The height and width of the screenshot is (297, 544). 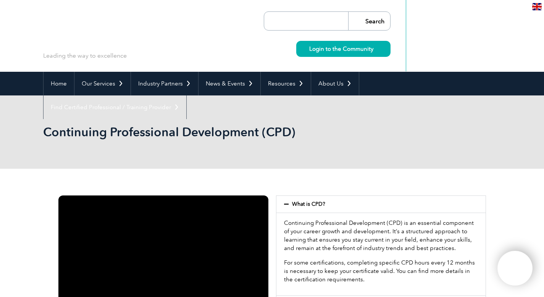 What do you see at coordinates (204, 132) in the screenshot?
I see `h2: Continuing Professional Development (CPD)` at bounding box center [204, 132].